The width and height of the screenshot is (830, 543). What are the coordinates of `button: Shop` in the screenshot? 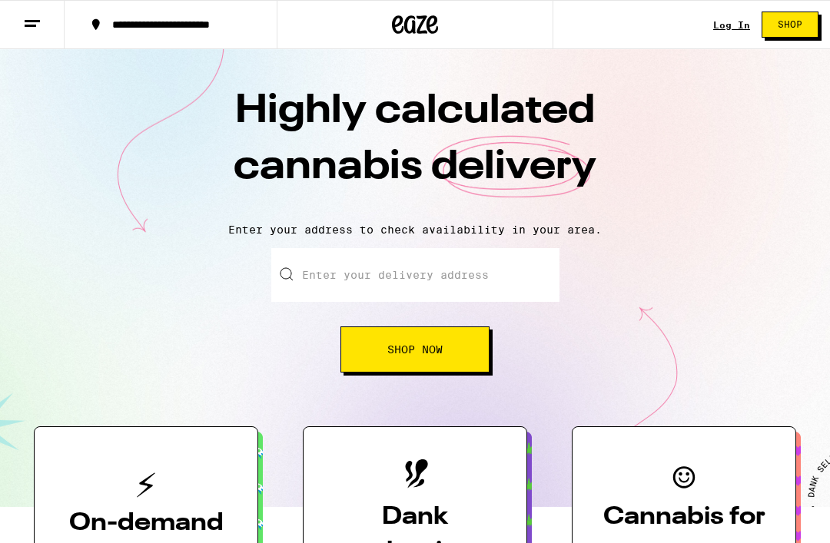 It's located at (790, 25).